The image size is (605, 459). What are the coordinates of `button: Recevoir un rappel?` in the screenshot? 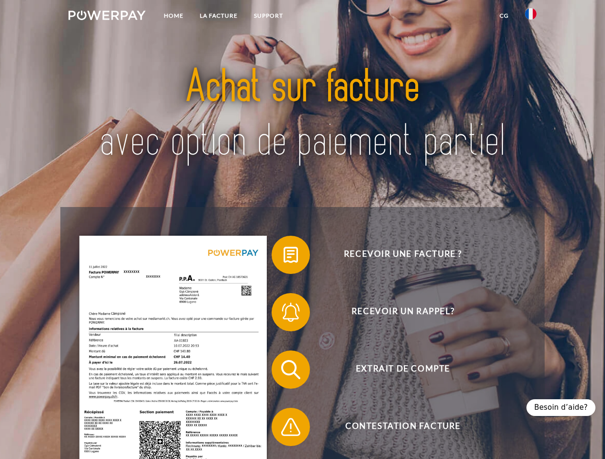 It's located at (396, 313).